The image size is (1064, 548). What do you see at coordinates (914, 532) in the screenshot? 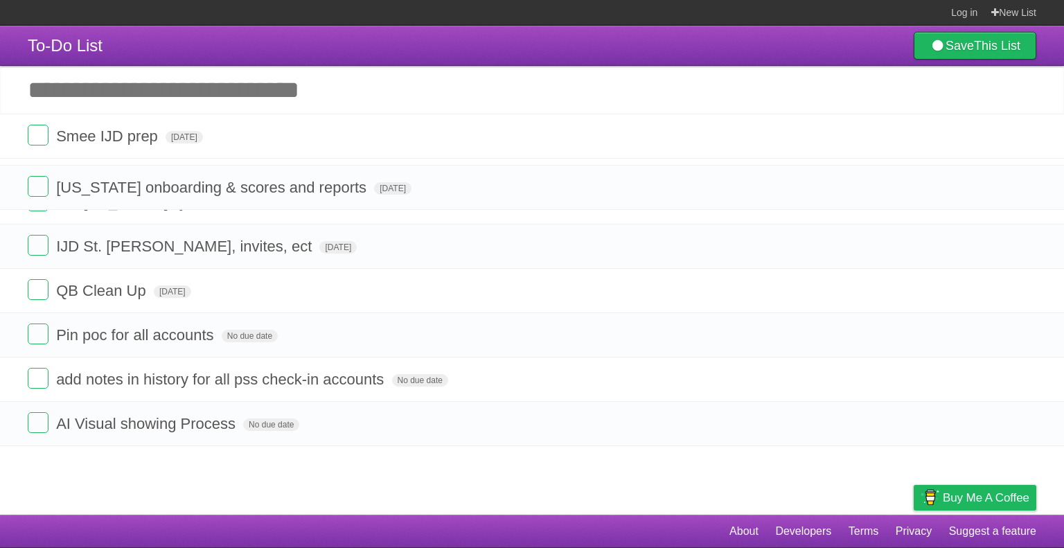
I see `a: Privacy` at bounding box center [914, 532].